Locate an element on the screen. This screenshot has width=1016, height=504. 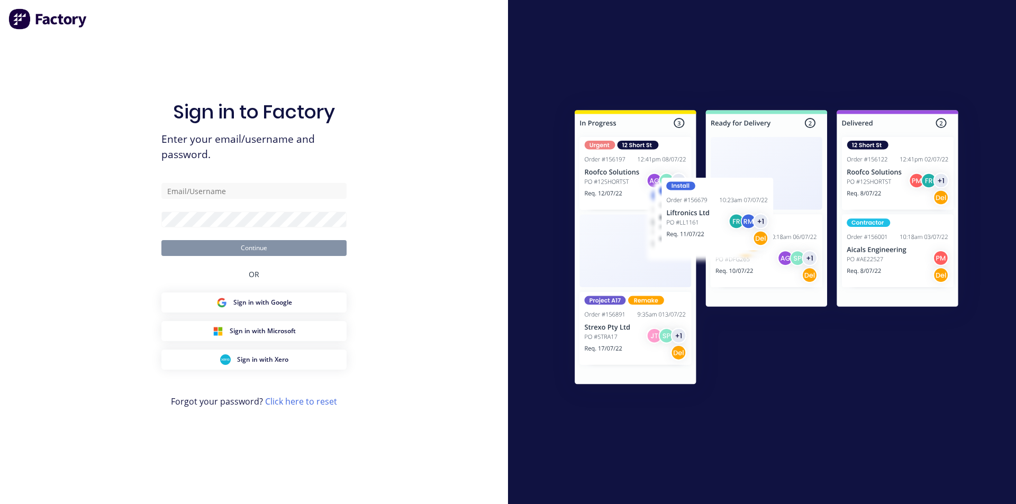
input: Email/Username is located at coordinates (254, 191).